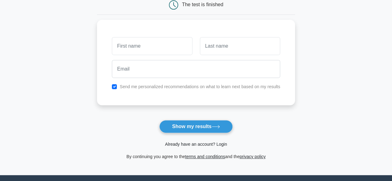 The height and width of the screenshot is (181, 392). Describe the element at coordinates (240, 46) in the screenshot. I see `input: Last name` at that location.